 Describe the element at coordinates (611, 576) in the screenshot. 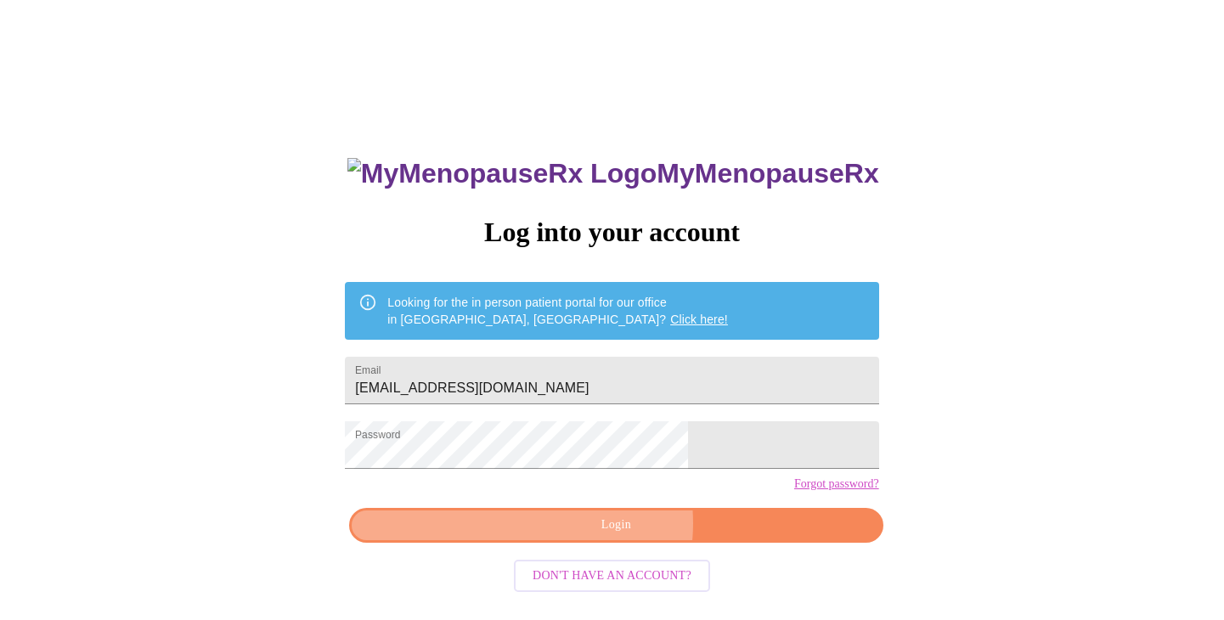

I see `span: Don't have an account?` at that location.